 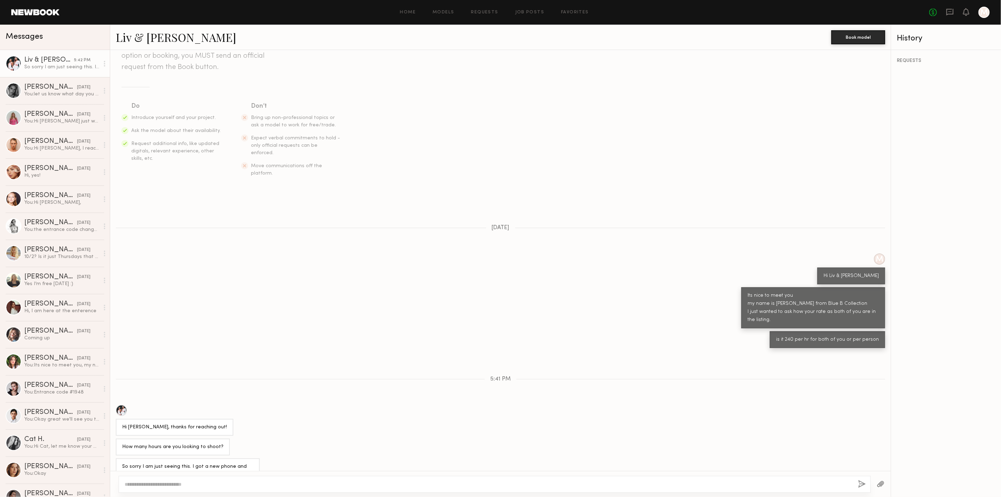 What do you see at coordinates (62, 311) in the screenshot?
I see `div: Hi, I am here at the enterence` at bounding box center [62, 311].